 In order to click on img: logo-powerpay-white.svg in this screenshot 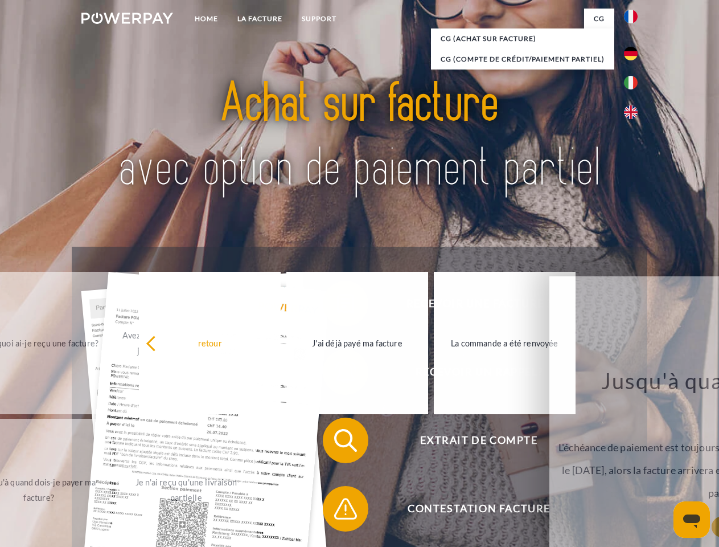, I will do `click(127, 18)`.